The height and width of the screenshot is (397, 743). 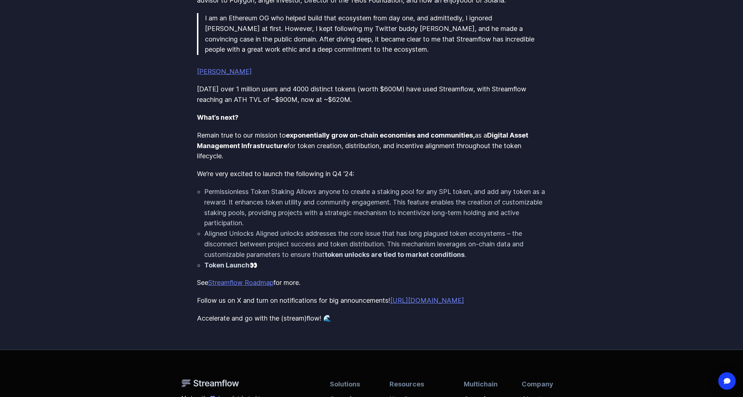 I want to click on p: Follow us on X and turn on notifications for big announcements!, so click(x=371, y=300).